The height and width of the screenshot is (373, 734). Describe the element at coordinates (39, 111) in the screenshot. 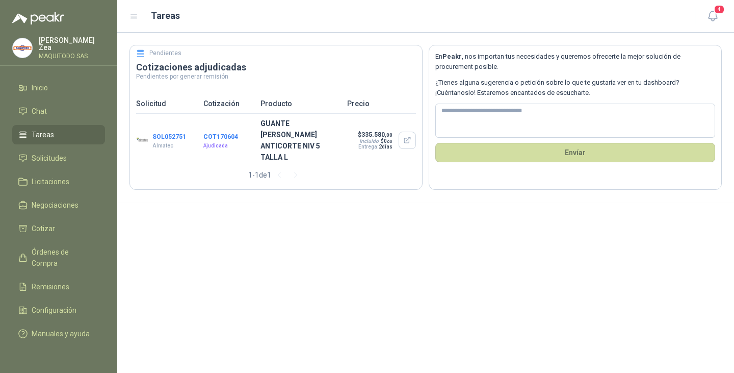

I see `span: Chat` at that location.